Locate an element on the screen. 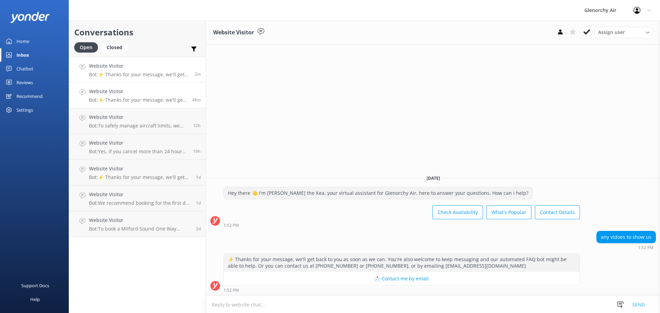 The width and height of the screenshot is (660, 313). span: Sep 11 2025 01:06pm (UTC +12:00) Pacific/Auckland is located at coordinates (196, 100).